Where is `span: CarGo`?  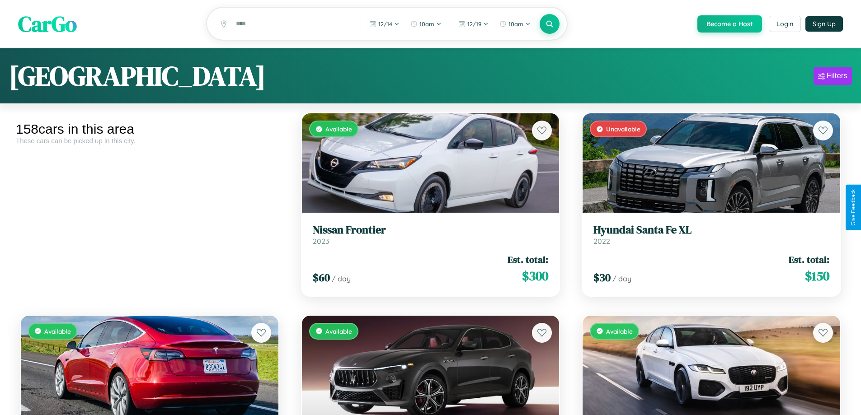
span: CarGo is located at coordinates (47, 24).